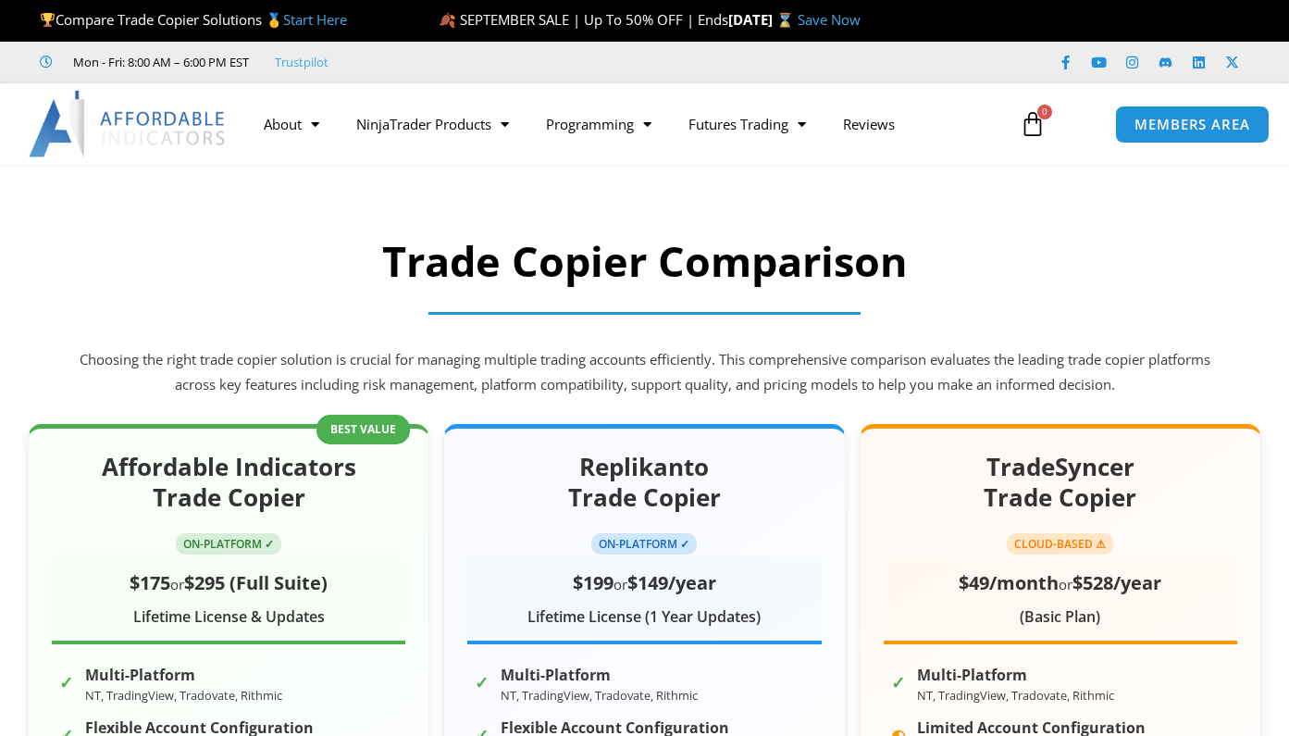  What do you see at coordinates (229, 617) in the screenshot?
I see `div: Lifetime License & Updates` at bounding box center [229, 617].